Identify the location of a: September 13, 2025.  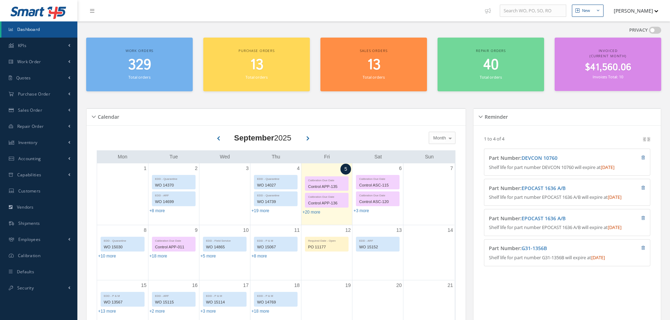
(399, 230).